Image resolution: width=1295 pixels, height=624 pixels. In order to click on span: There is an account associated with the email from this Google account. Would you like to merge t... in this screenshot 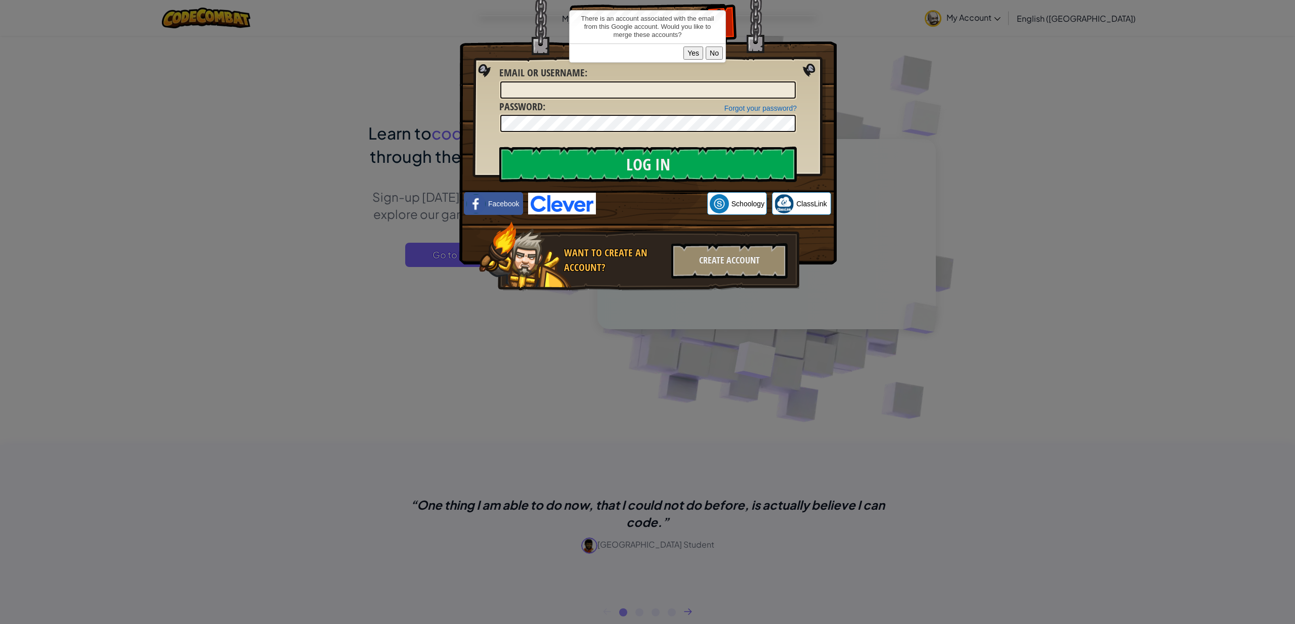, I will do `click(647, 26)`.